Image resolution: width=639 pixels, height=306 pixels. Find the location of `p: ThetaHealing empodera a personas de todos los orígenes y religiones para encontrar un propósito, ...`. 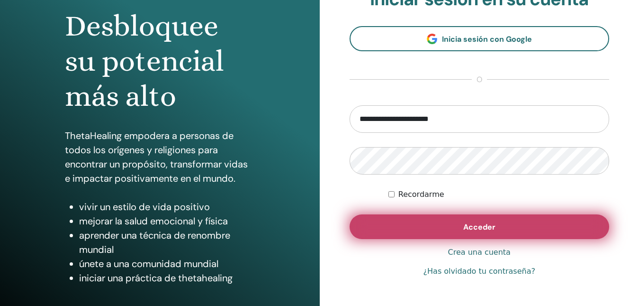

p: ThetaHealing empodera a personas de todos los orígenes y religiones para encontrar un propósito, ... is located at coordinates (160, 157).